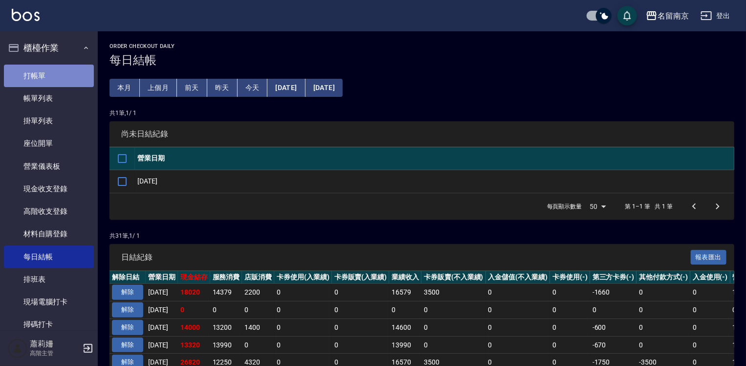 This screenshot has width=746, height=366. I want to click on a: 現金收支登錄, so click(49, 189).